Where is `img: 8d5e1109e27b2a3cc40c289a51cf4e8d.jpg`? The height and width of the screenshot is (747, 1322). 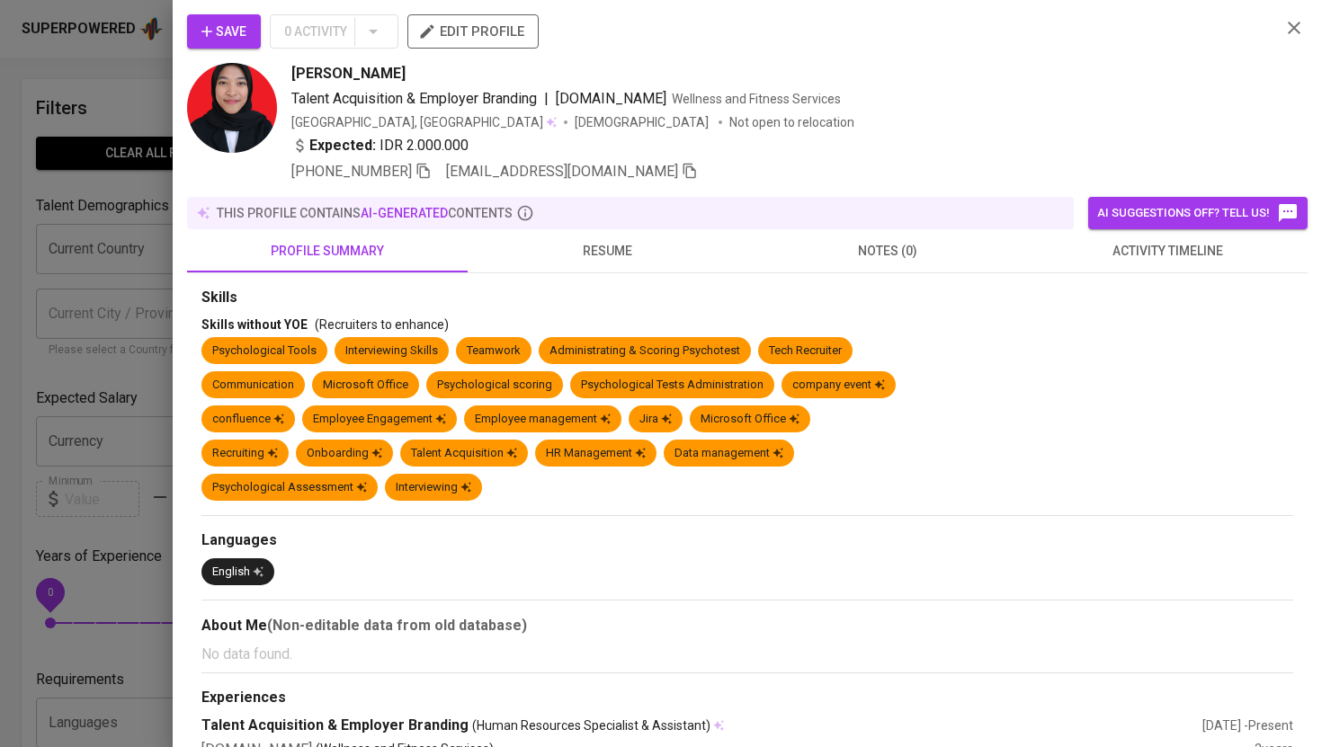 img: 8d5e1109e27b2a3cc40c289a51cf4e8d.jpg is located at coordinates (232, 108).